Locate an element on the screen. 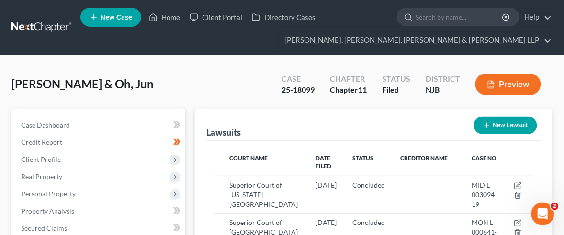  span: Secured Claims is located at coordinates (44, 228).